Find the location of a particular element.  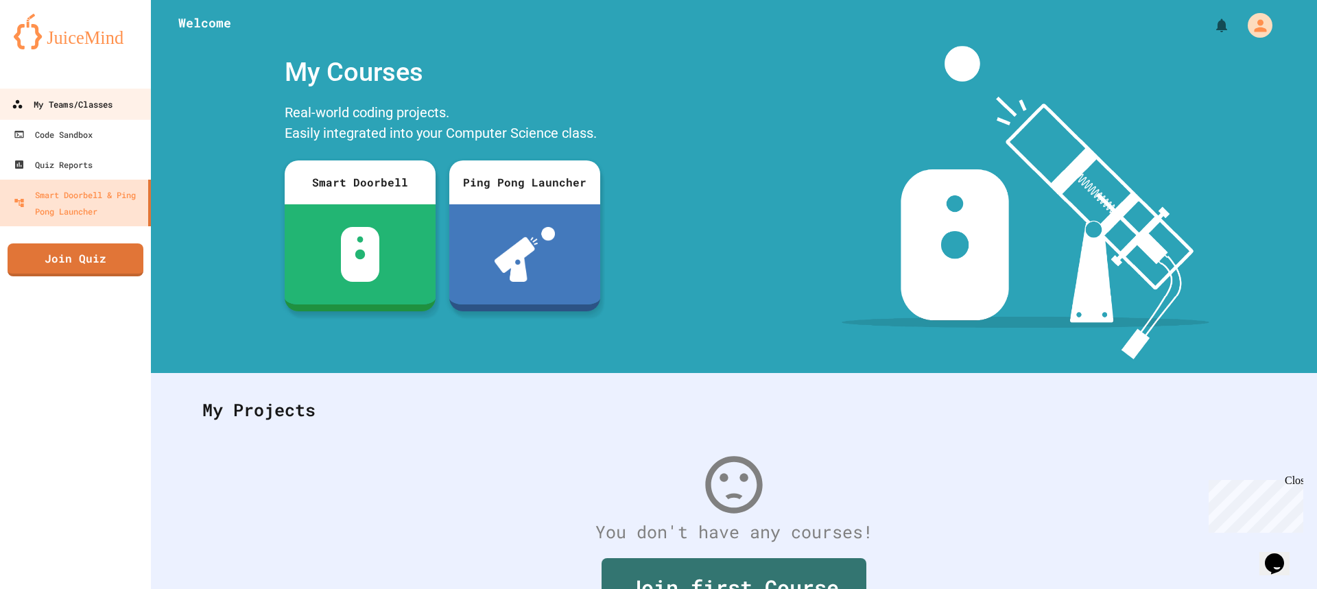

div: Smart Doorbell & Ping Pong Launcher is located at coordinates (78, 203).